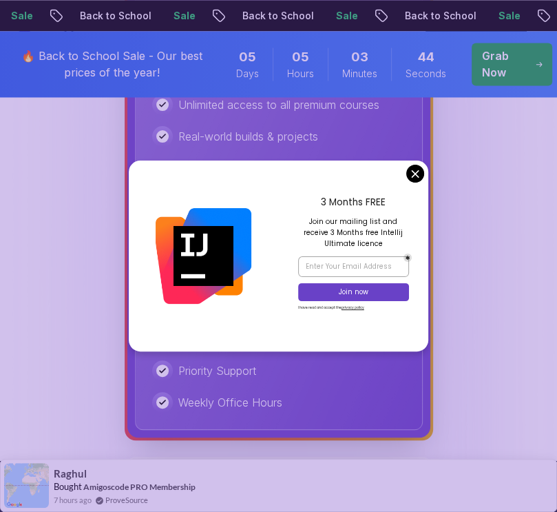 The image size is (557, 512). I want to click on p: Grab Now, so click(503, 64).